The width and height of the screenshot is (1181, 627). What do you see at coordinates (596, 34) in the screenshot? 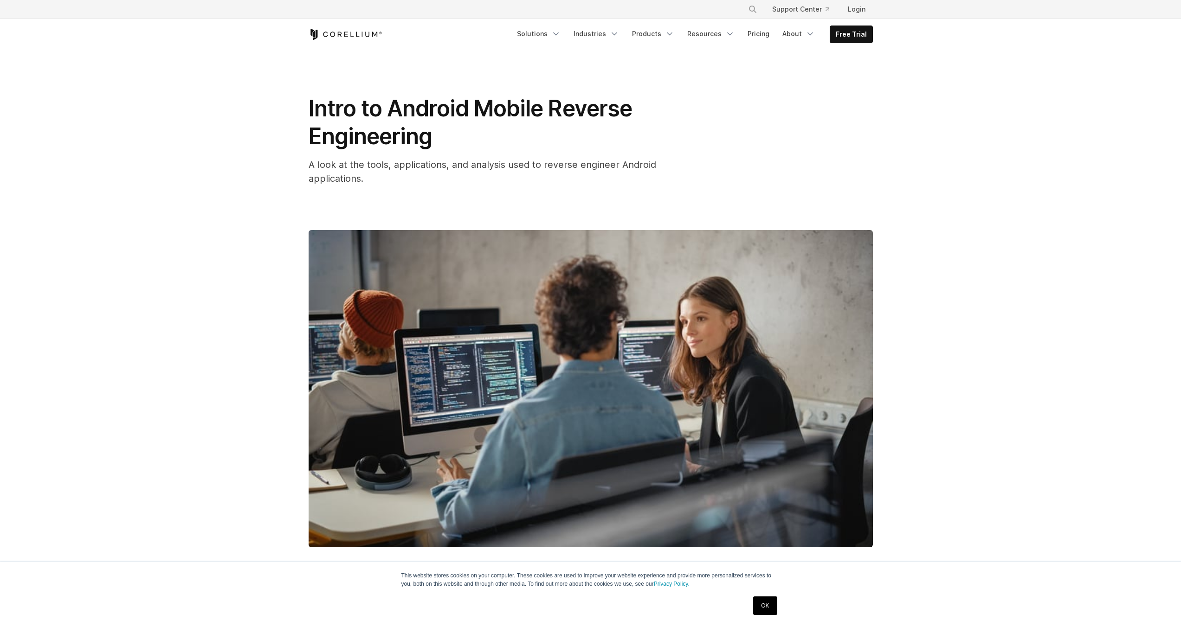
I see `a: Industries` at bounding box center [596, 34].